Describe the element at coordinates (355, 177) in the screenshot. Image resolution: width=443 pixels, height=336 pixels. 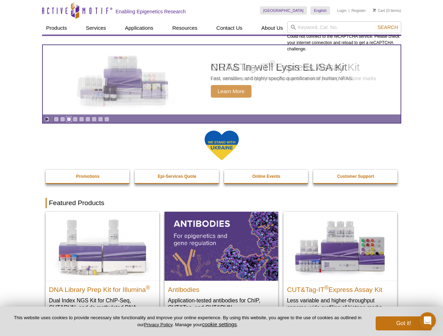
I see `strong: Customer Support` at that location.